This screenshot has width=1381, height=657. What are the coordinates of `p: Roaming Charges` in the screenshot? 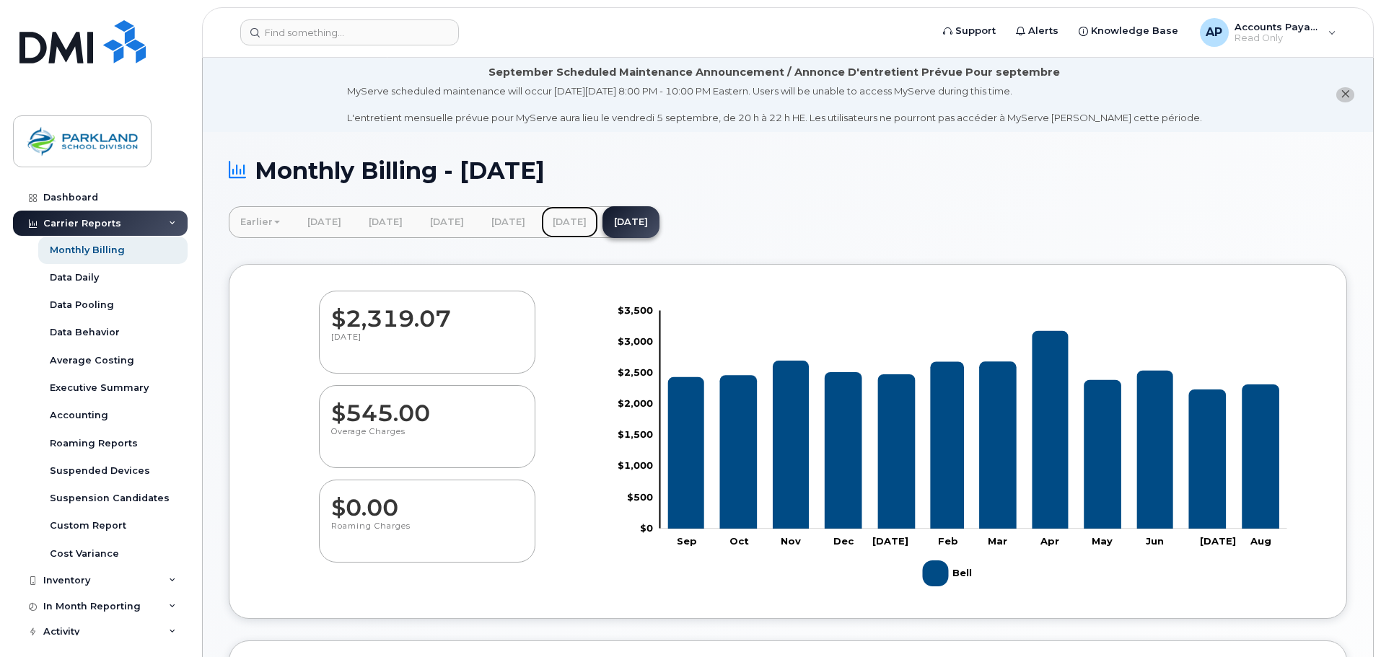 It's located at (427, 534).